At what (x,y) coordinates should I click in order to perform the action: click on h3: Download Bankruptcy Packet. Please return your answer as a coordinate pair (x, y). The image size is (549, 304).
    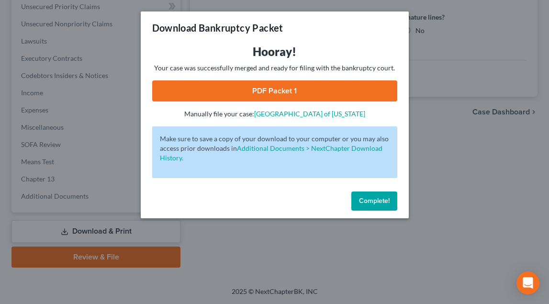
    Looking at the image, I should click on (218, 28).